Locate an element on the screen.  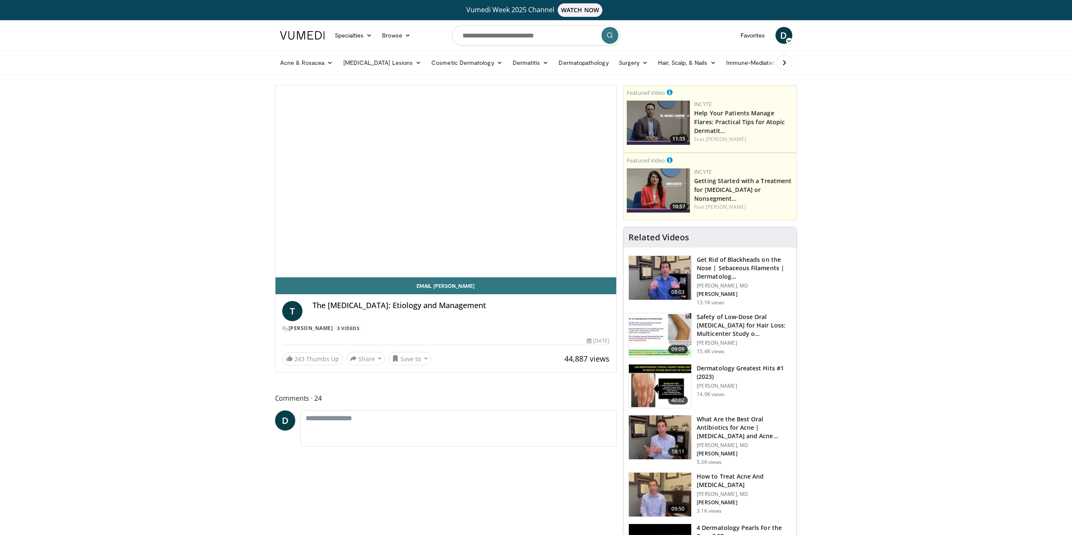
span: 10:57 is located at coordinates (679, 207).